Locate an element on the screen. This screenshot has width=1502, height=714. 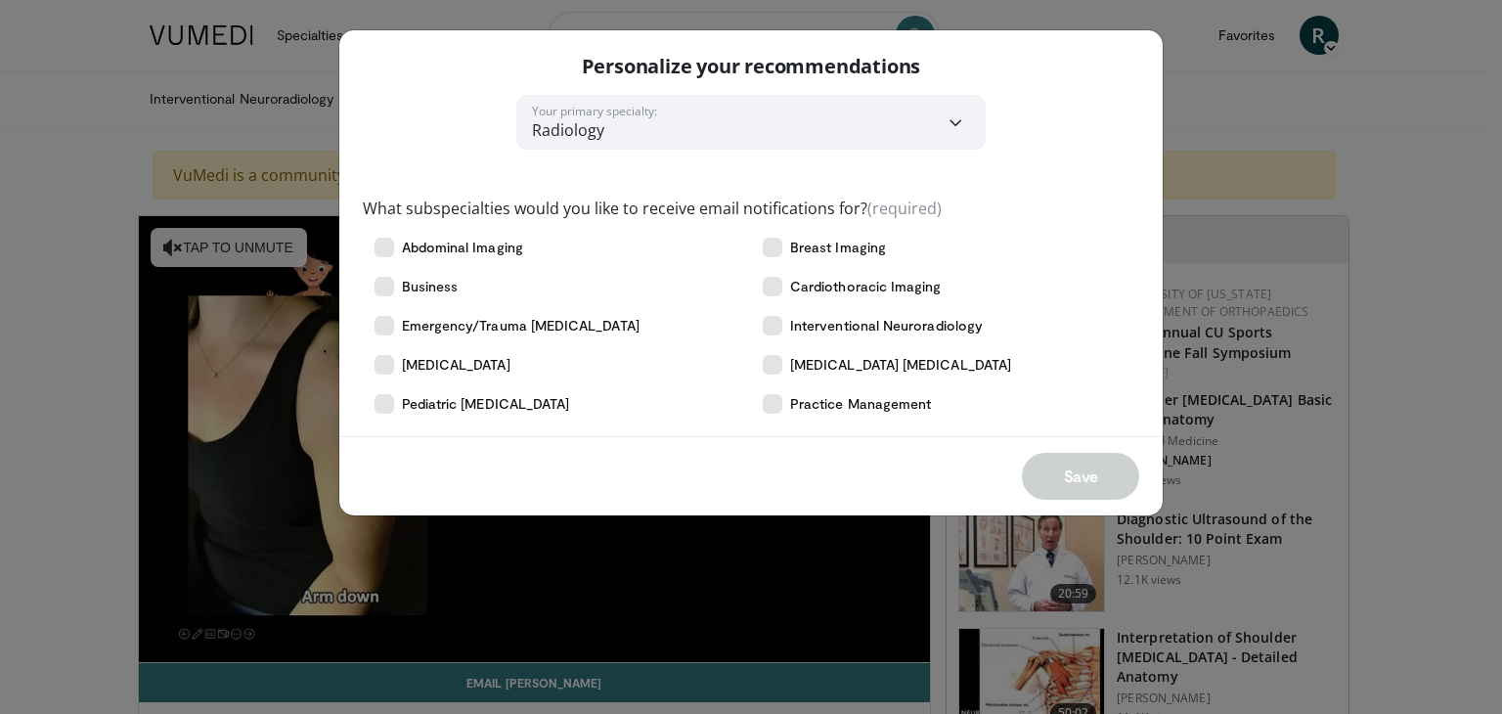
span: (required) is located at coordinates (904, 208).